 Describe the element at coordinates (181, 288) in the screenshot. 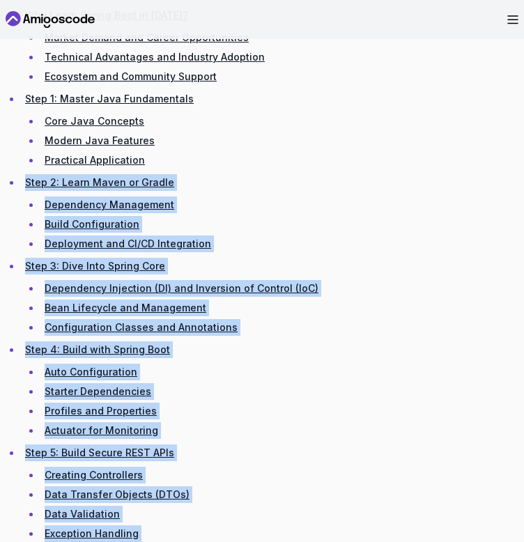

I see `a: Dependency Injection (DI) and Inversion of Control (IoC)` at that location.